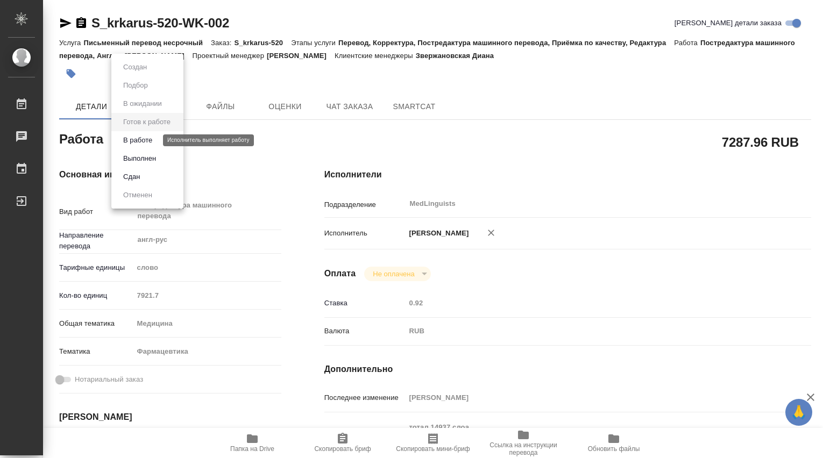 Image resolution: width=823 pixels, height=458 pixels. What do you see at coordinates (143, 104) in the screenshot?
I see `button: В ожидании` at bounding box center [143, 104].